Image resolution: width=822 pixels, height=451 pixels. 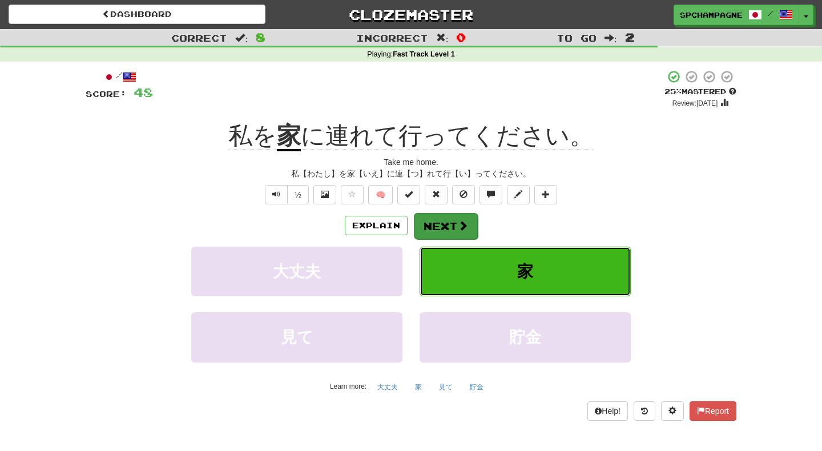 What do you see at coordinates (411, 162) in the screenshot?
I see `div: Take me home.` at bounding box center [411, 162].